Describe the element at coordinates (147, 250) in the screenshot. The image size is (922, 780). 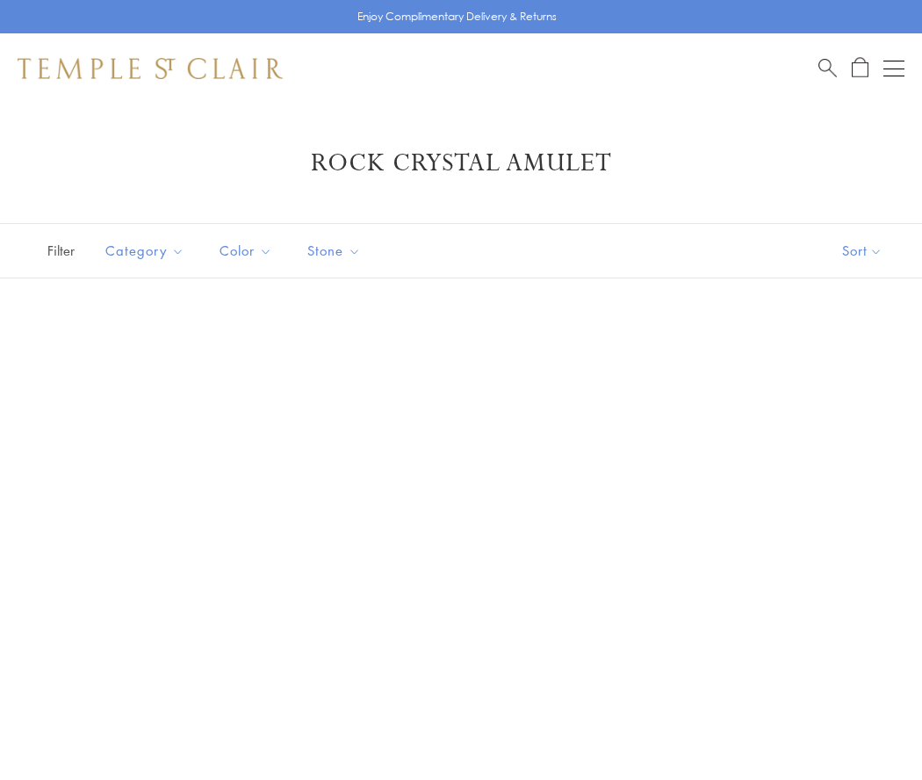
I see `span: Category` at that location.